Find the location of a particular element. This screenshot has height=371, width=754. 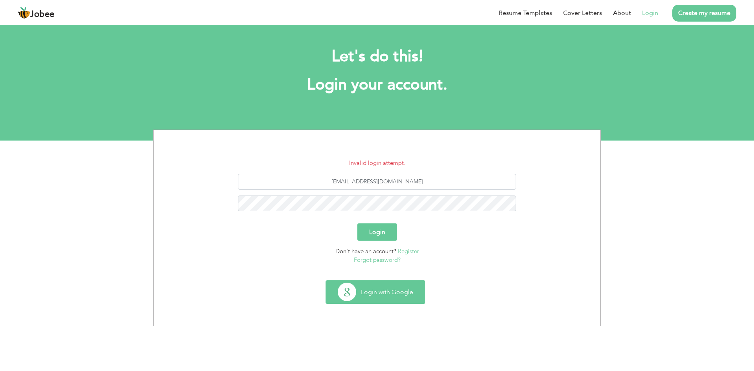

input: Email is located at coordinates (377, 182).